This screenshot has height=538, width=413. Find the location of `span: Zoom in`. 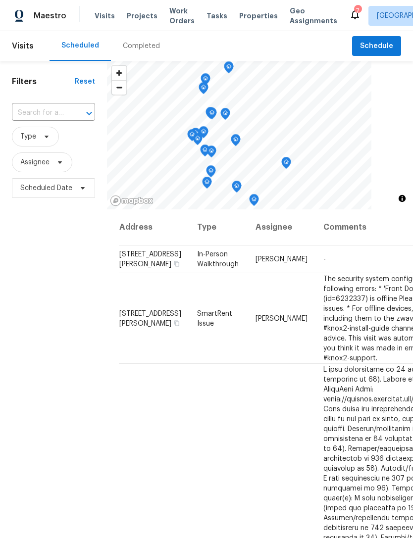

span: Zoom in is located at coordinates (119, 73).